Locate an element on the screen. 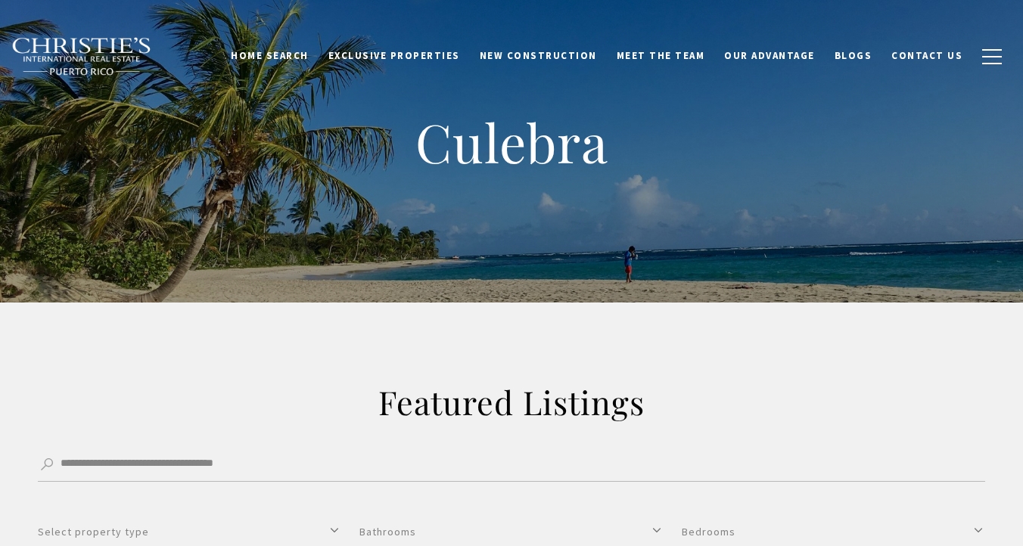 This screenshot has width=1023, height=546. a: Our Advantage is located at coordinates (770, 56).